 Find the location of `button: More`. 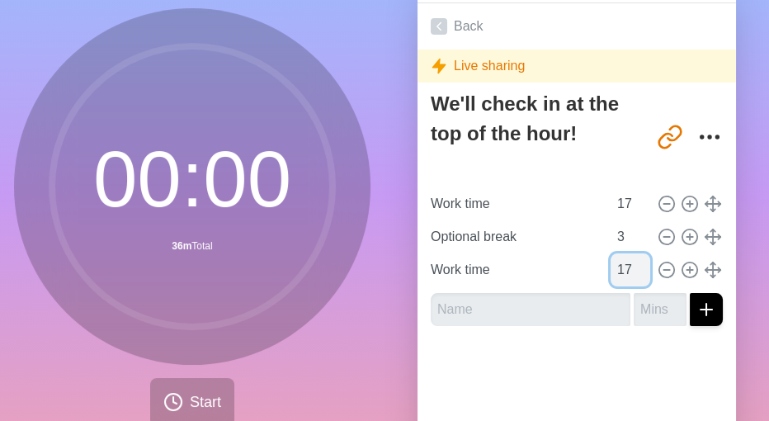

button: More is located at coordinates (710, 137).